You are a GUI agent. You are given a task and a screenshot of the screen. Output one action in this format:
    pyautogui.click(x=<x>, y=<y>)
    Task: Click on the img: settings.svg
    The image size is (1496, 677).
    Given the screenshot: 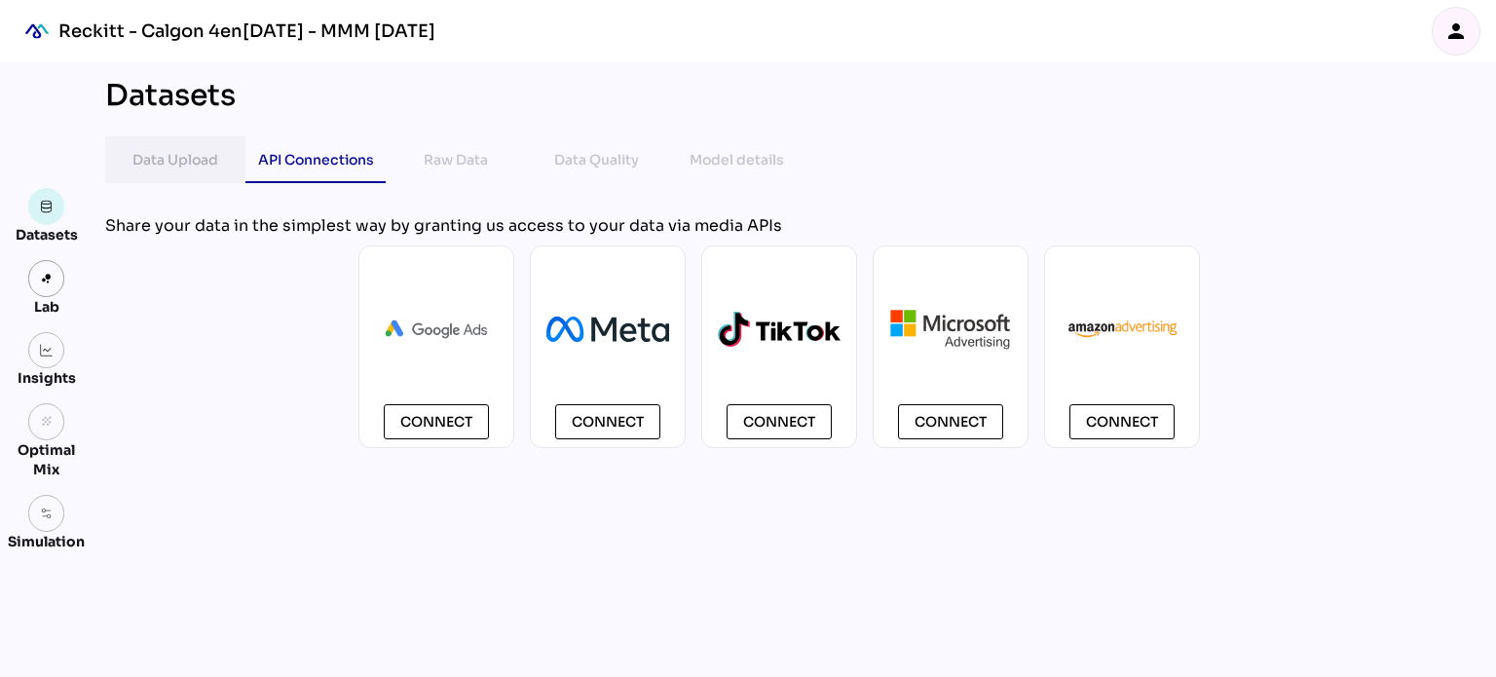 What is the action you would take?
    pyautogui.click(x=47, y=513)
    